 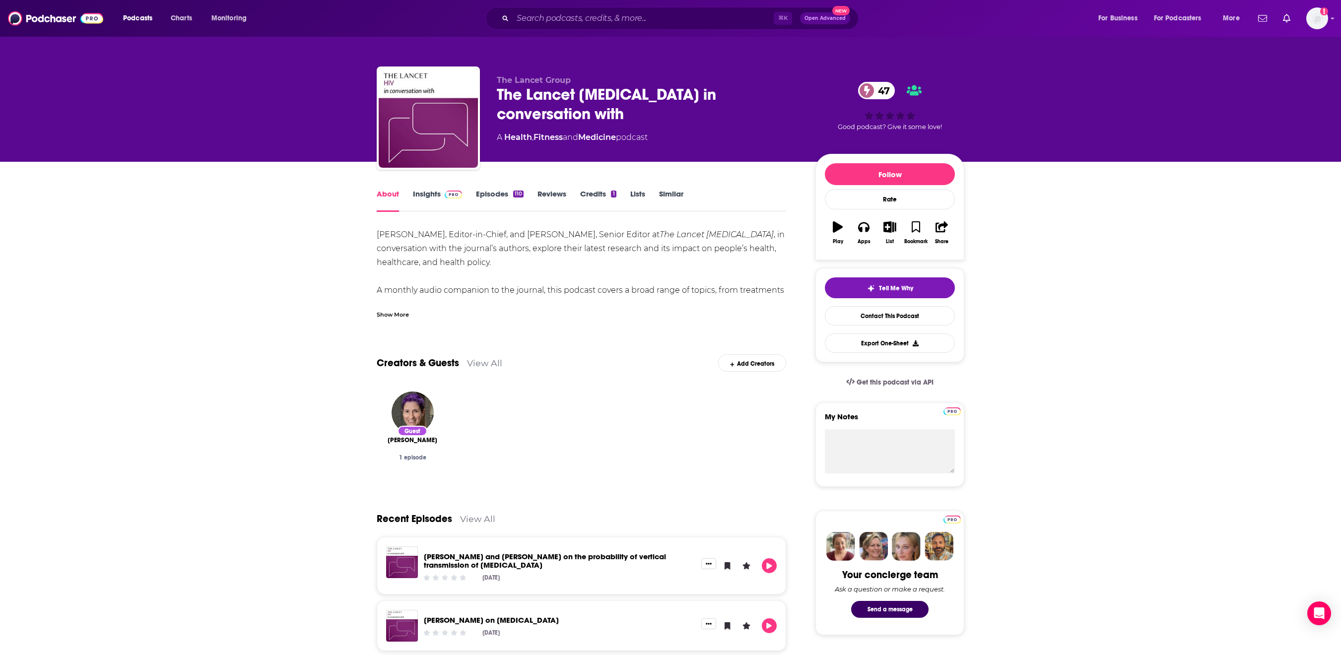 I want to click on img: Sydney Profile, so click(x=841, y=546).